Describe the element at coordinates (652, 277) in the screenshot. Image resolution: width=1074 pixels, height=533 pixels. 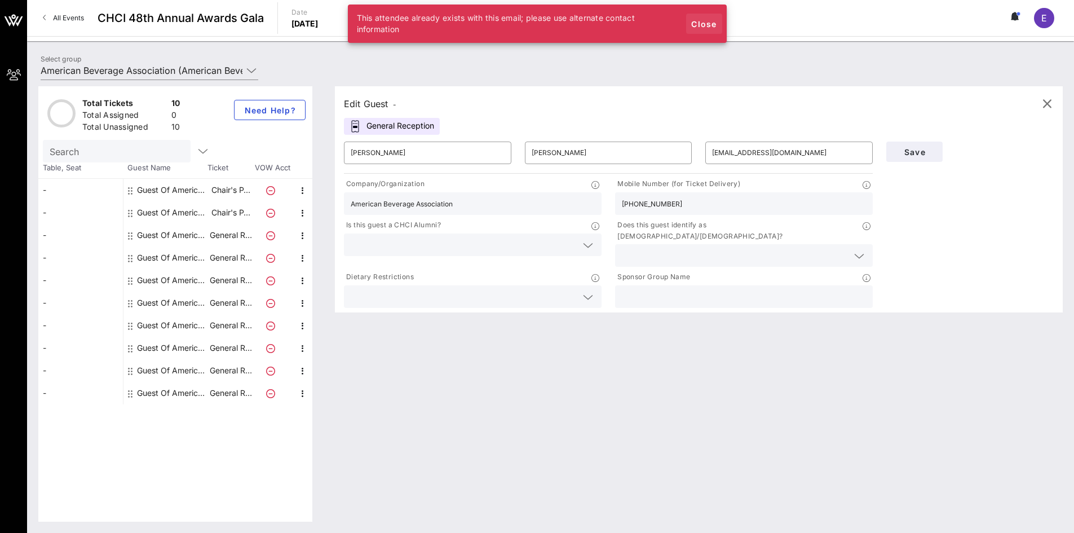
I see `p: Sponsor Group Name` at that location.